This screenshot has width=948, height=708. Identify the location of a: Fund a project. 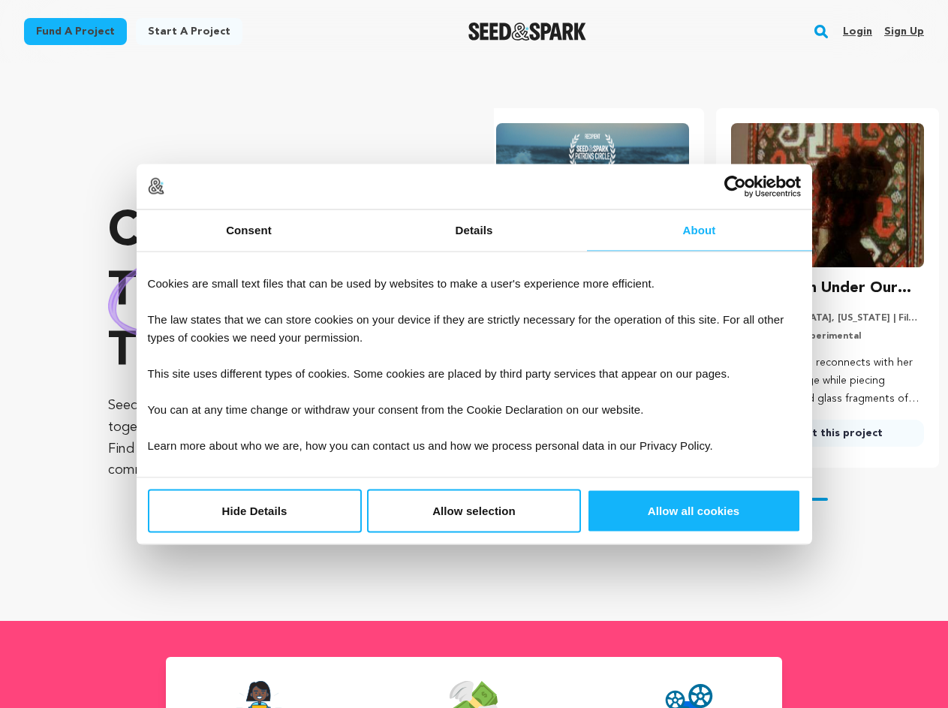
(75, 32).